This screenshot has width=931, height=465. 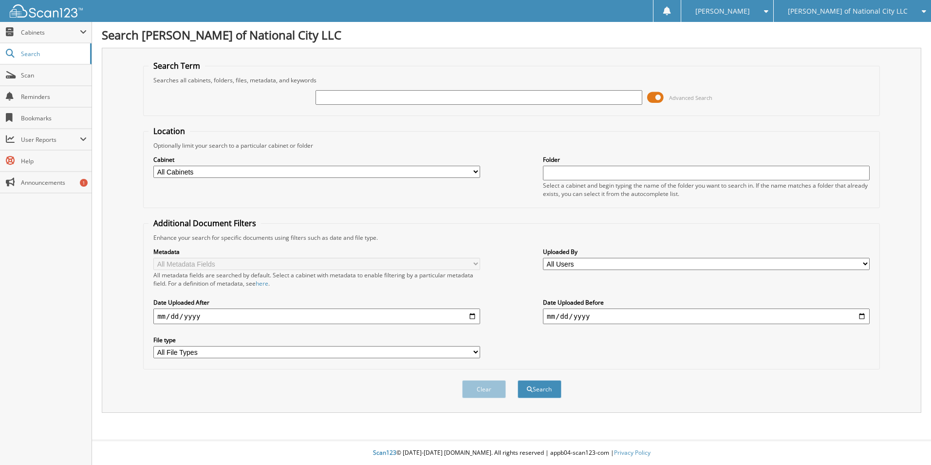 I want to click on div: Enhance your search for specific documents using filters such as date and file type., so click(x=512, y=237).